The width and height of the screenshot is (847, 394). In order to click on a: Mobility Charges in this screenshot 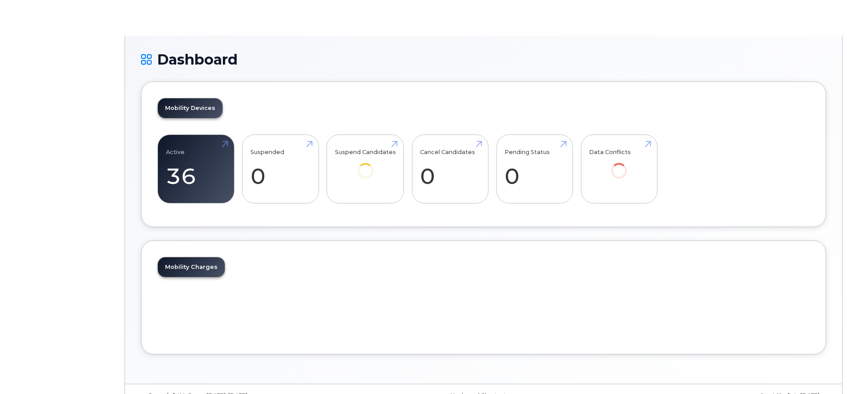, I will do `click(191, 267)`.